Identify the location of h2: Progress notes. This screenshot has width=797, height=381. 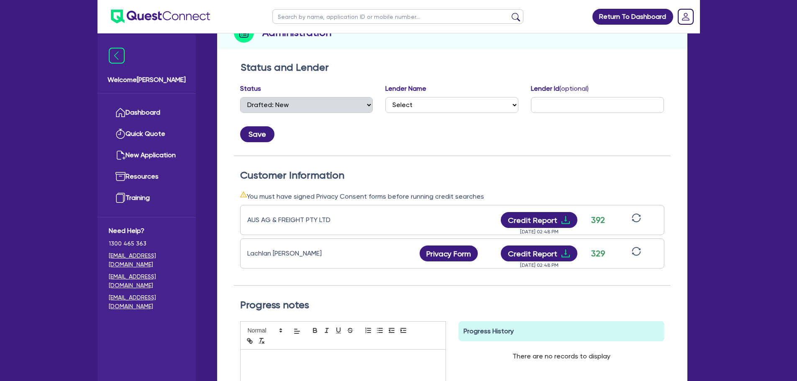
(452, 305).